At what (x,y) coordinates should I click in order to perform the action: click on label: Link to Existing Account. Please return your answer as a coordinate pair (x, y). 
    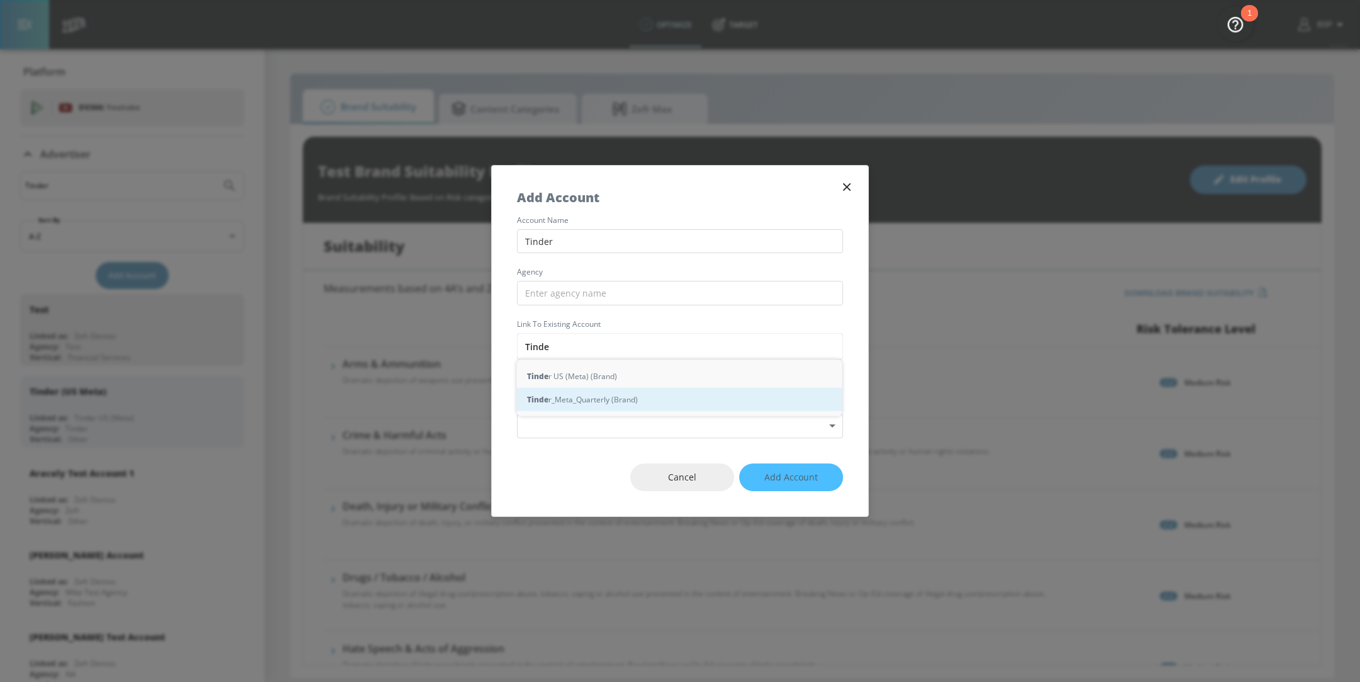
    Looking at the image, I should click on (680, 324).